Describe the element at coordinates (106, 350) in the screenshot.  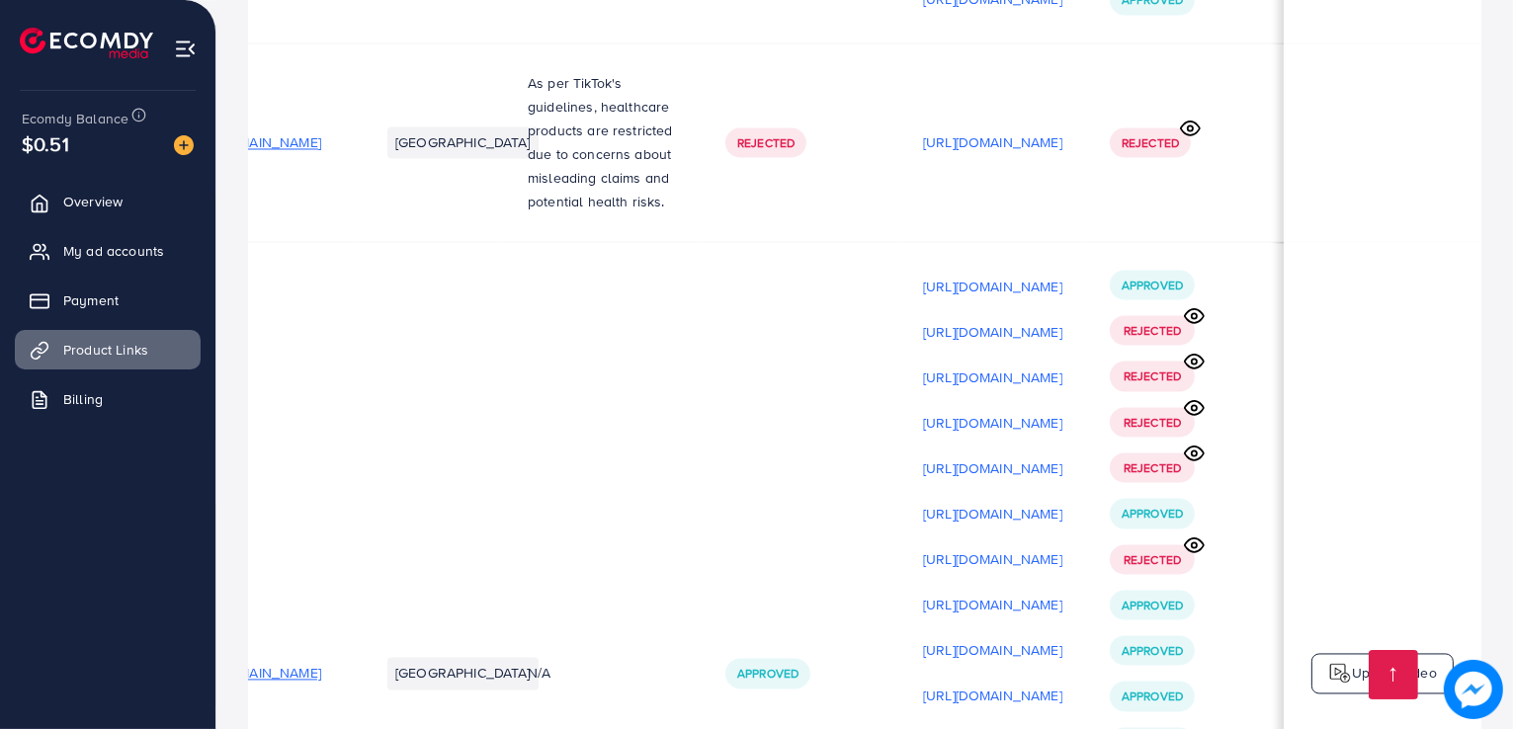
I see `span: Product Links` at that location.